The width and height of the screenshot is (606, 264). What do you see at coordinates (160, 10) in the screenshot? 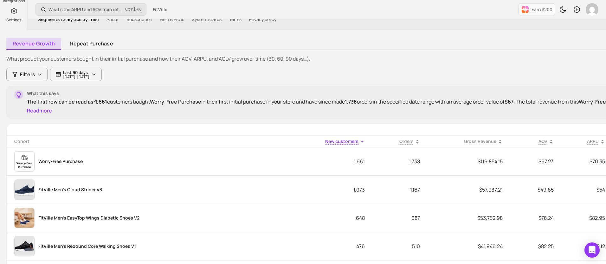
I see `button: FitVille` at bounding box center [160, 10].